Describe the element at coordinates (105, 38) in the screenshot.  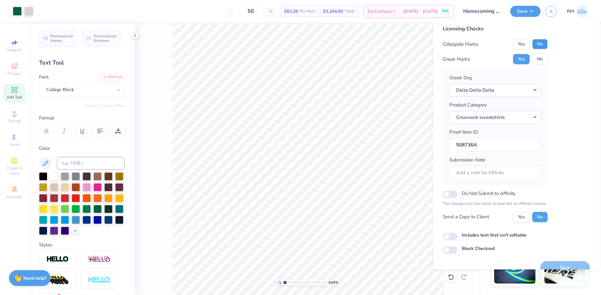
I see `span: Personalized Numbers` at that location.